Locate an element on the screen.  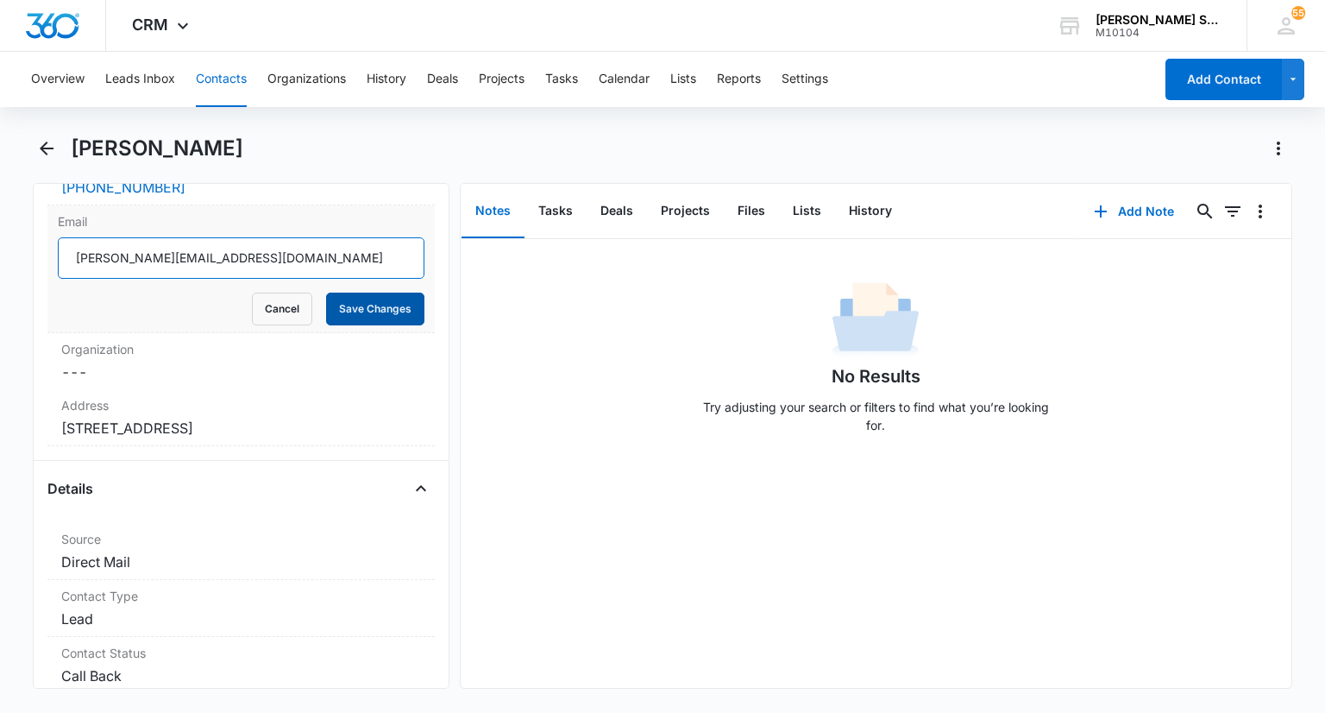
button: Reports is located at coordinates (739, 79).